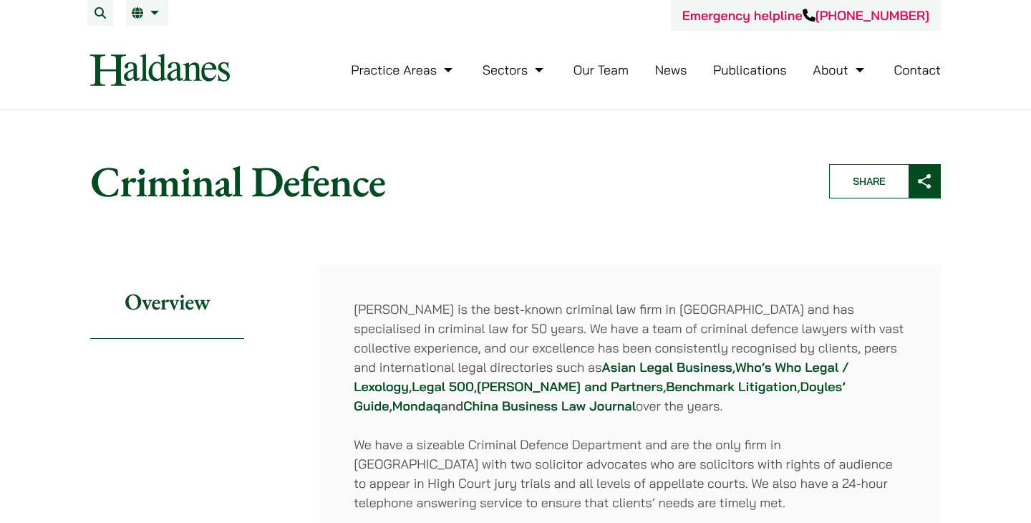 The width and height of the screenshot is (1031, 523). What do you see at coordinates (443, 386) in the screenshot?
I see `a: Legal 500` at bounding box center [443, 386].